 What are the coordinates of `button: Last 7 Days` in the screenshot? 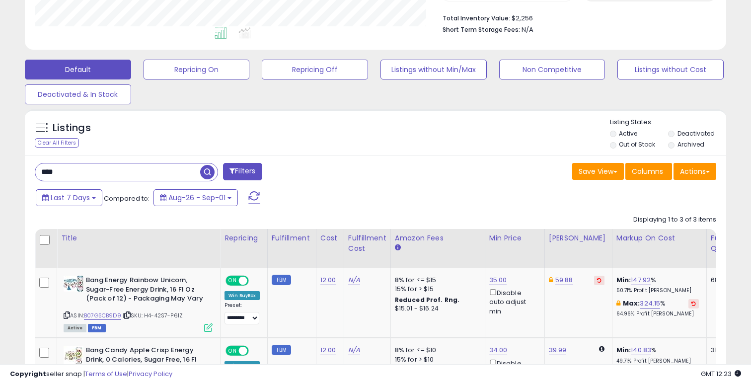 It's located at (69, 198).